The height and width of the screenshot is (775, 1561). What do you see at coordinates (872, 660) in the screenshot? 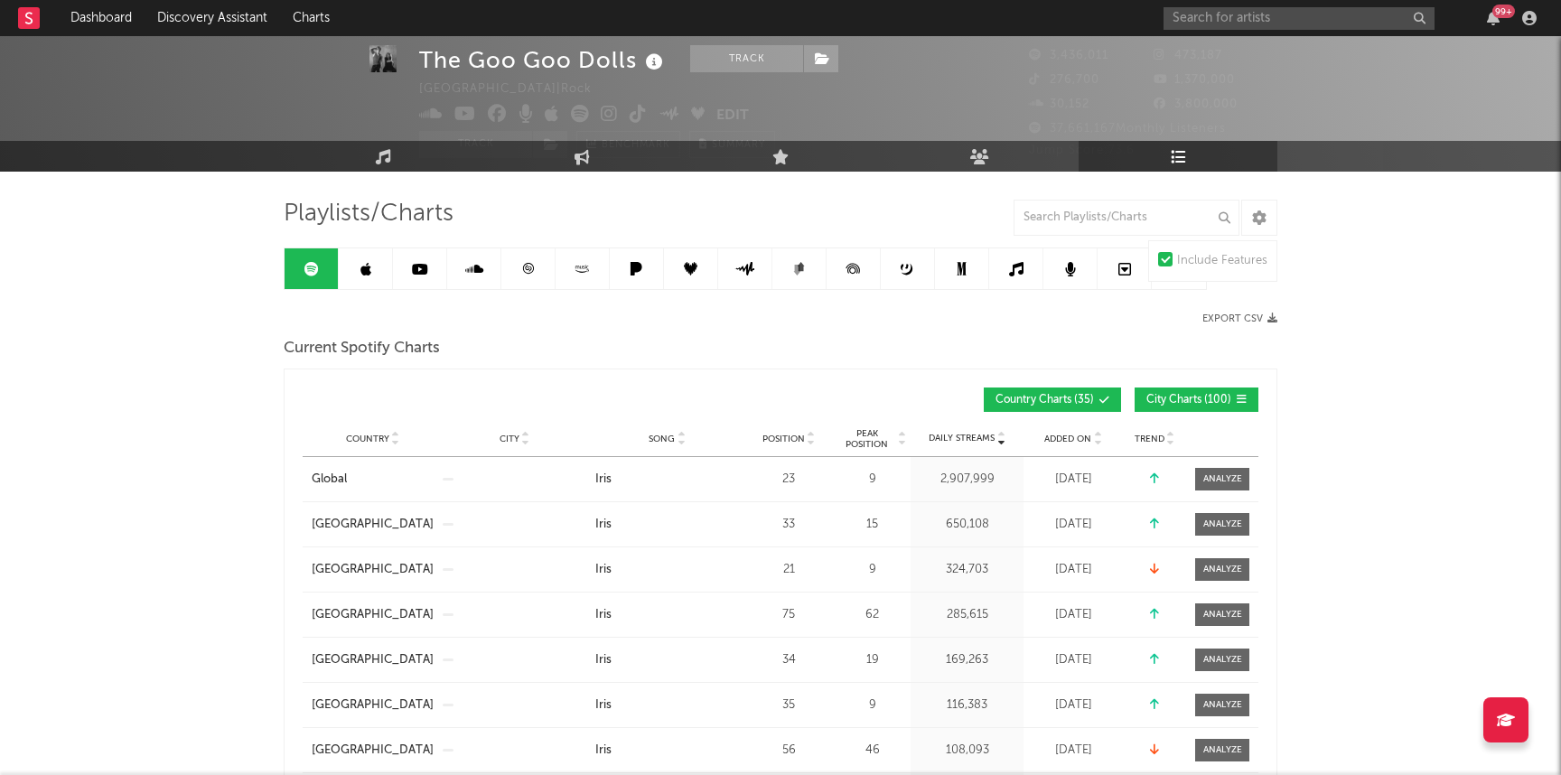
I see `div: 19` at bounding box center [872, 660].